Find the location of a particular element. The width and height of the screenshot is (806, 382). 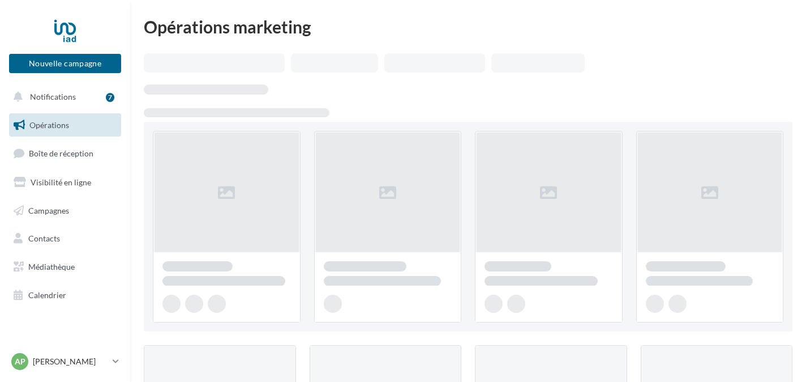

span: Contacts is located at coordinates (44, 238).